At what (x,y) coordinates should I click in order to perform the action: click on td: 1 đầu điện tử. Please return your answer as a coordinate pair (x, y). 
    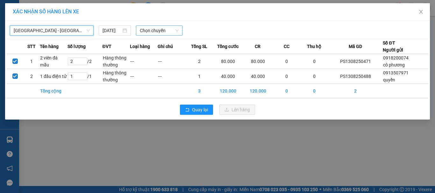
    Looking at the image, I should click on (54, 76).